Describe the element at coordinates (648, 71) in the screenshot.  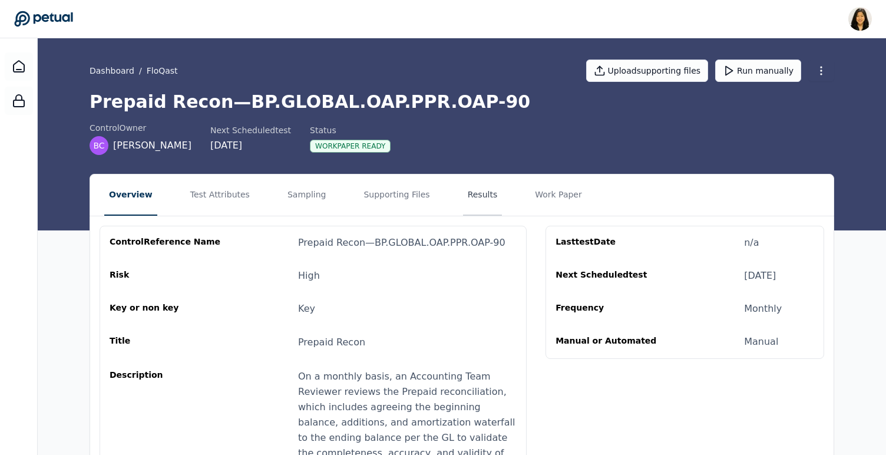
I see `button: Uploadsupporting files` at that location.